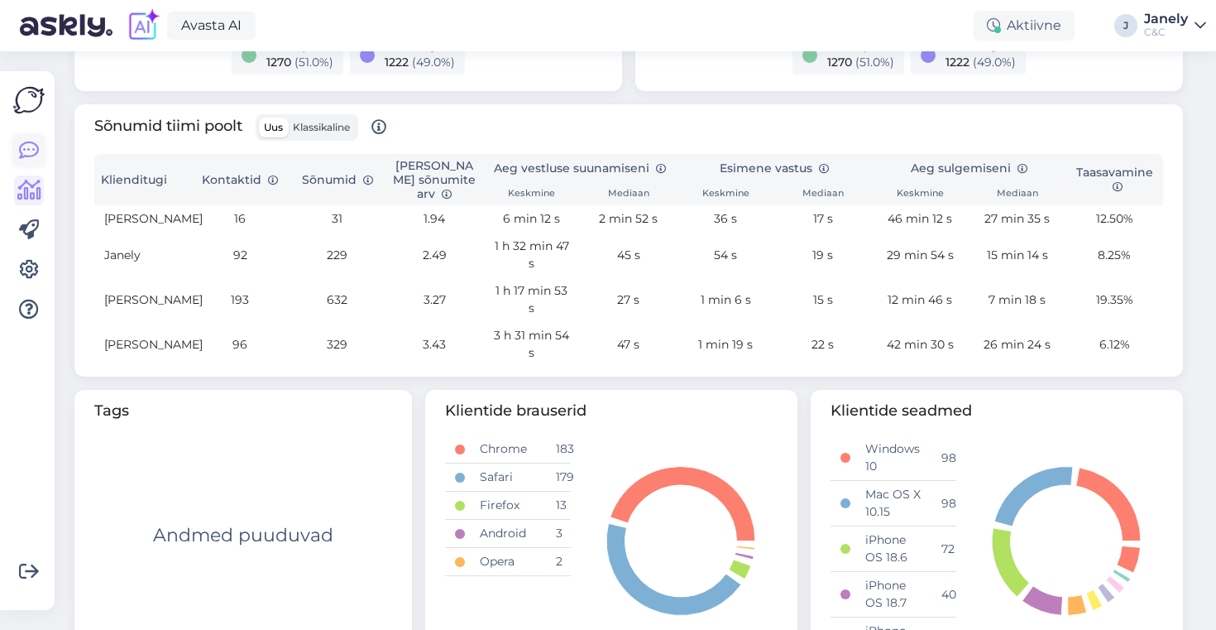 The width and height of the screenshot is (1216, 630). Describe the element at coordinates (997, 410) in the screenshot. I see `span: Klientide seadmed` at that location.